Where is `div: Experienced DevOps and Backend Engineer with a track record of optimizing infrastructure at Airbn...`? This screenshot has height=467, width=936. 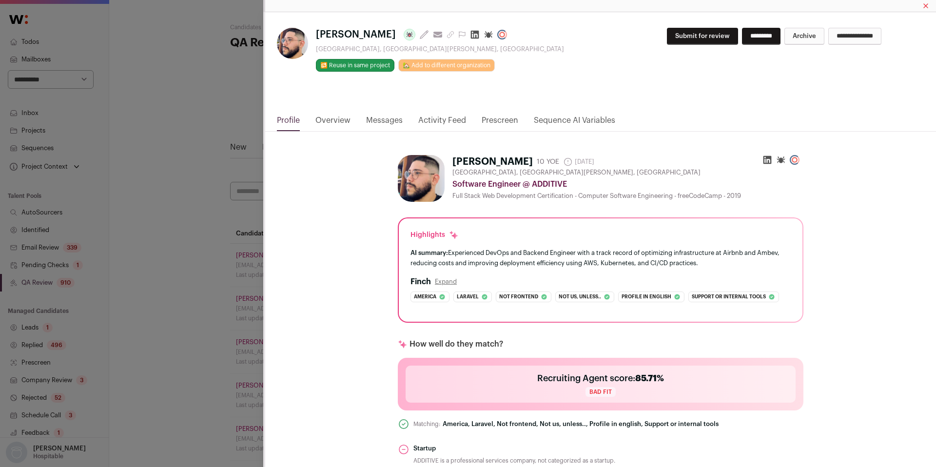
div: Experienced DevOps and Backend Engineer with a track record of optimizing infrastructure at Airbn... is located at coordinates (601, 258).